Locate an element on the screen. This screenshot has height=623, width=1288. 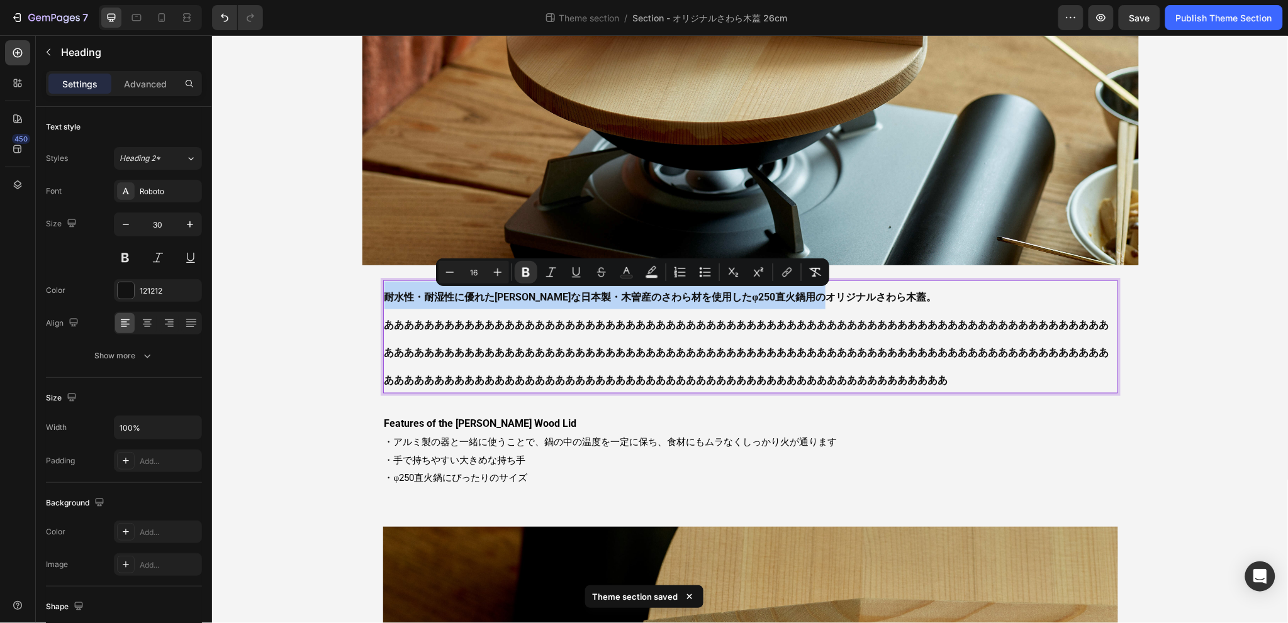
p: Settings is located at coordinates (80, 84).